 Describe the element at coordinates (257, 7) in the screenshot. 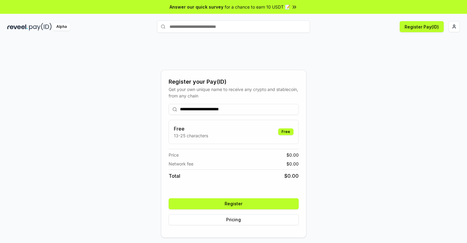

I see `span: for a chance to earn 10 USDT 📝` at that location.